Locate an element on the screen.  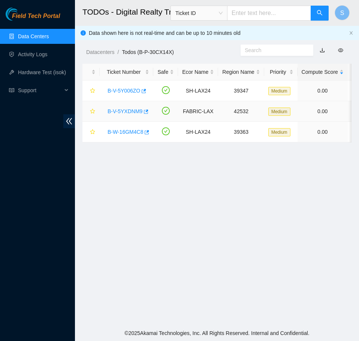
button: search is located at coordinates (320, 13).